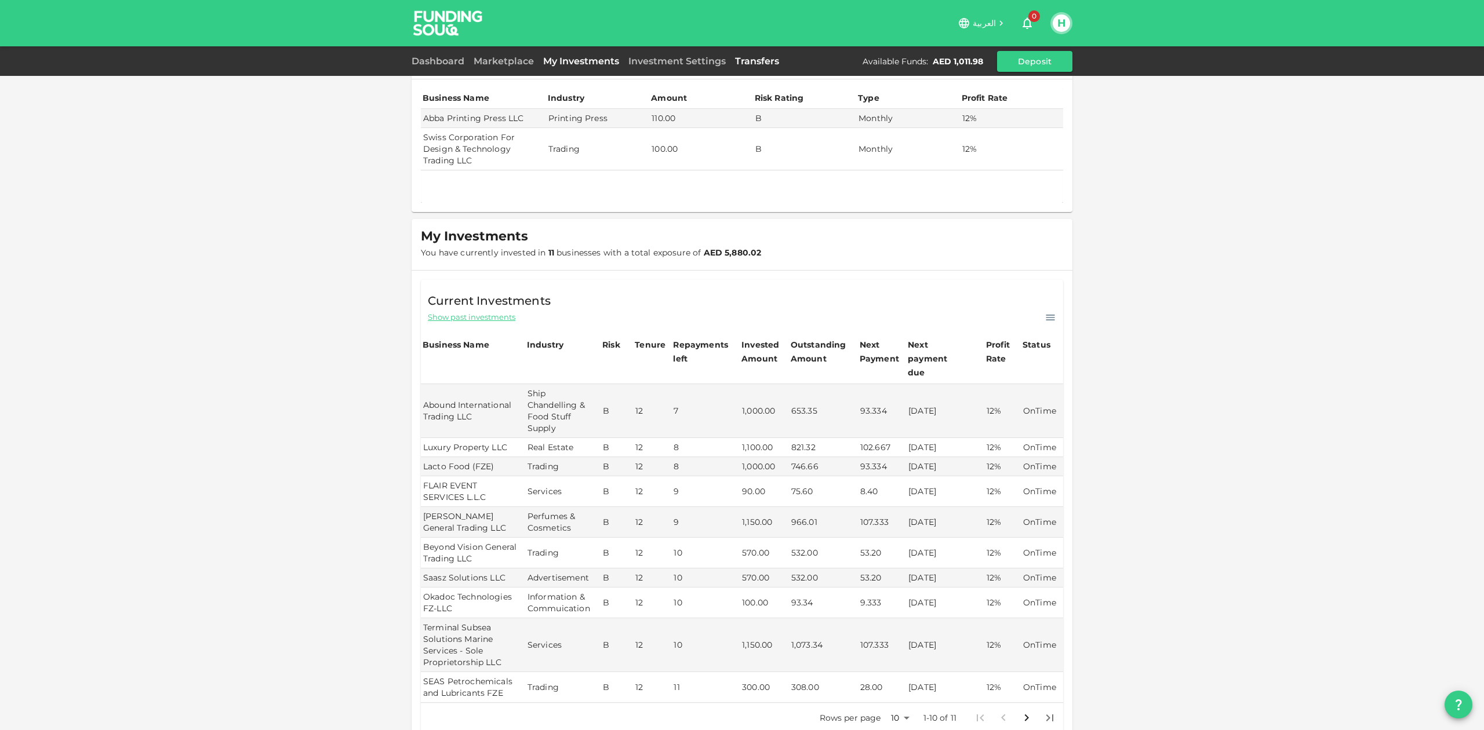  Describe the element at coordinates (764, 467) in the screenshot. I see `td: 1,000.00` at that location.